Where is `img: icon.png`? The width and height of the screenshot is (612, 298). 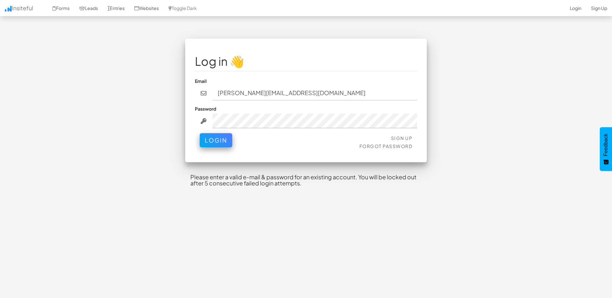
img: icon.png is located at coordinates (8, 9).